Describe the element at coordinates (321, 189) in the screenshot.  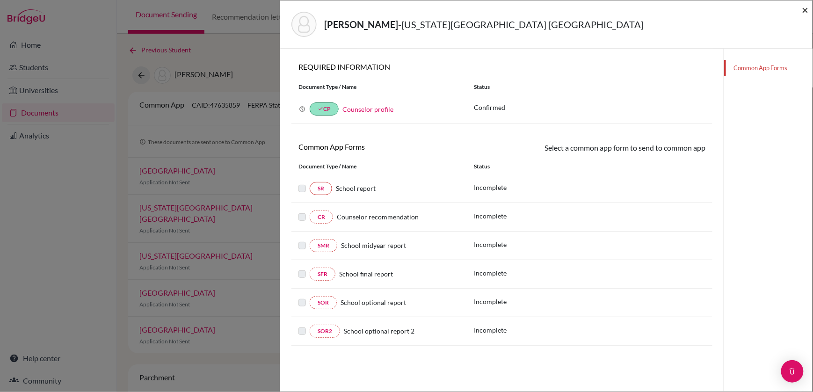
I see `a: SR` at that location.